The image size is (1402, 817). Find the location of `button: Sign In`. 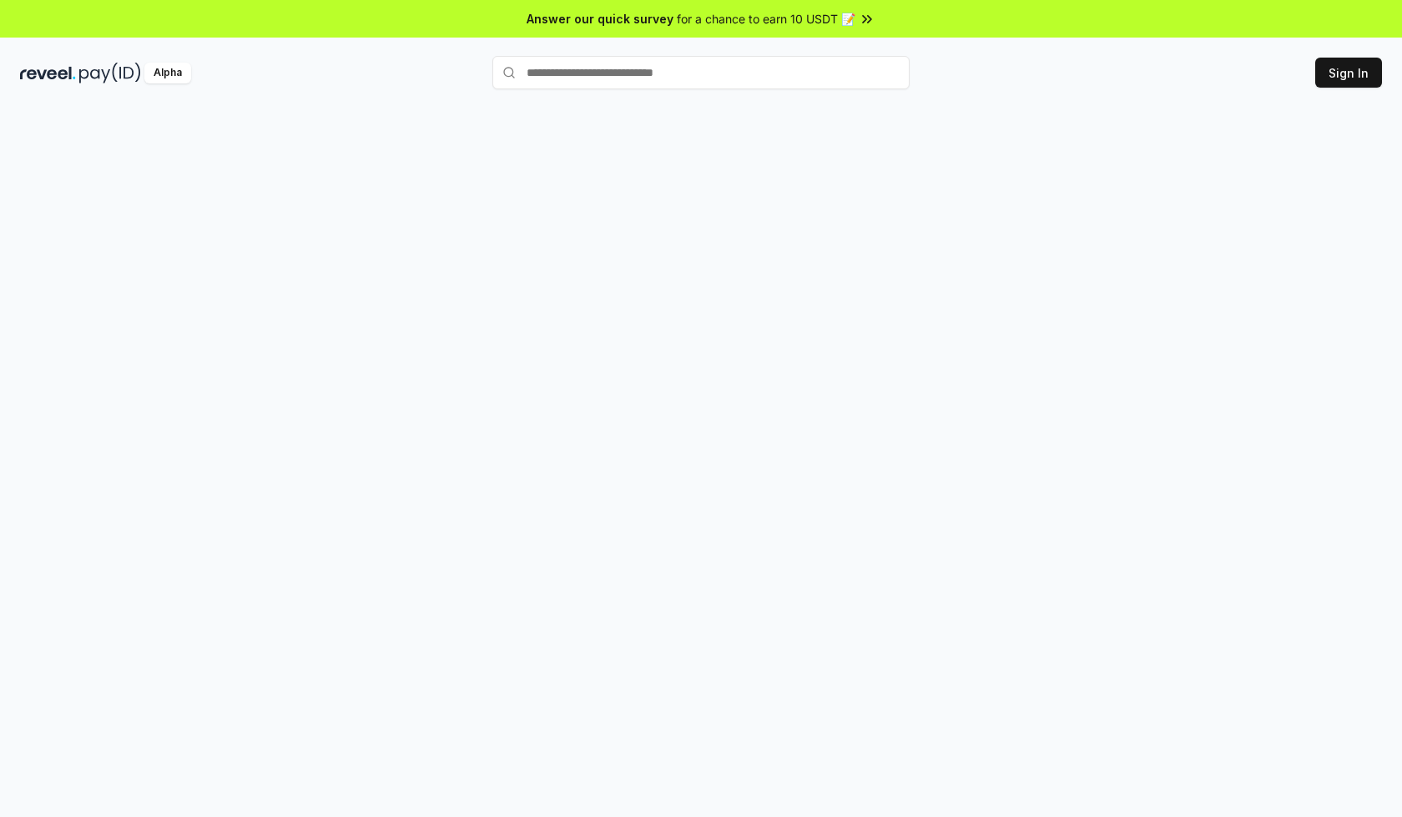

button: Sign In is located at coordinates (1348, 73).